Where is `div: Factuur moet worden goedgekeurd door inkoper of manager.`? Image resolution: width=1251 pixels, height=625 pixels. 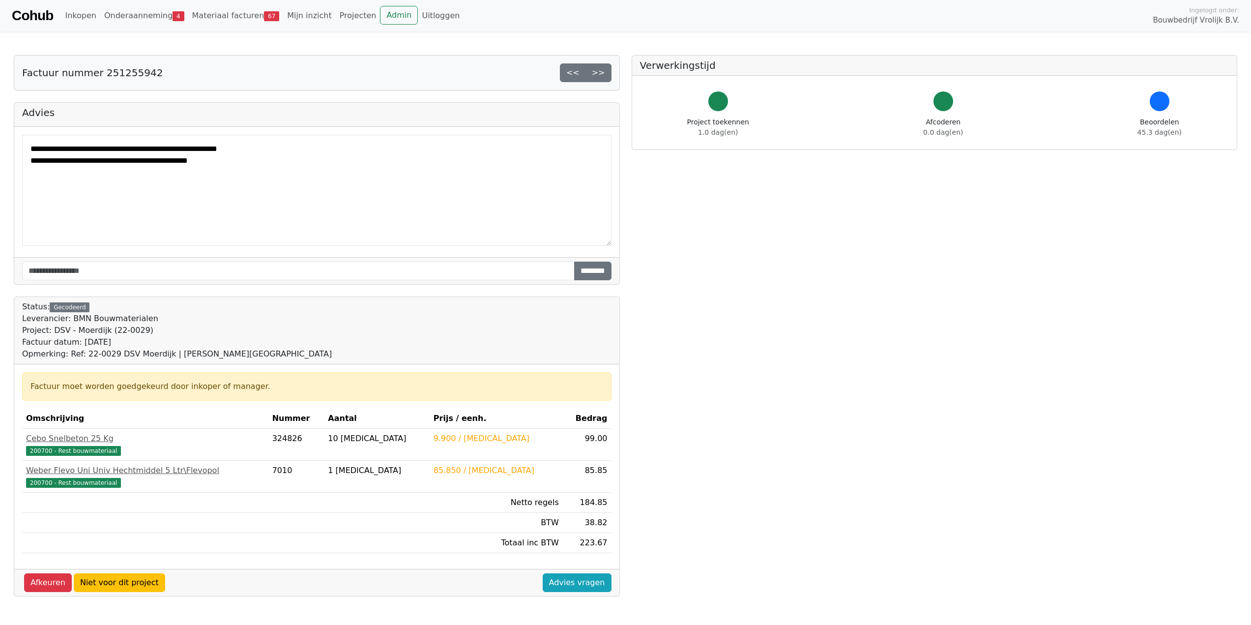 div: Factuur moet worden goedgekeurd door inkoper of manager. is located at coordinates (317, 386).